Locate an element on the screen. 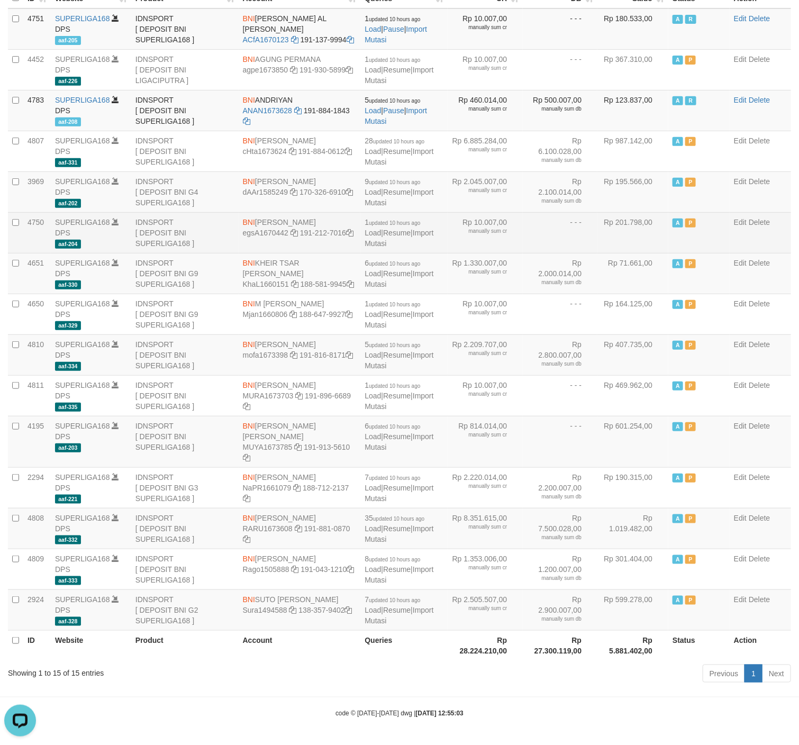 This screenshot has width=799, height=745. span: aaf-226 is located at coordinates (68, 81).